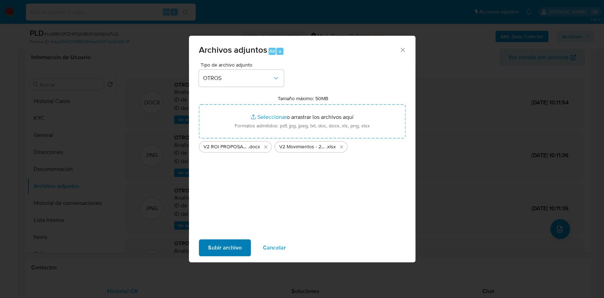 This screenshot has width=604, height=298. What do you see at coordinates (241, 78) in the screenshot?
I see `button: OTROS` at bounding box center [241, 78].